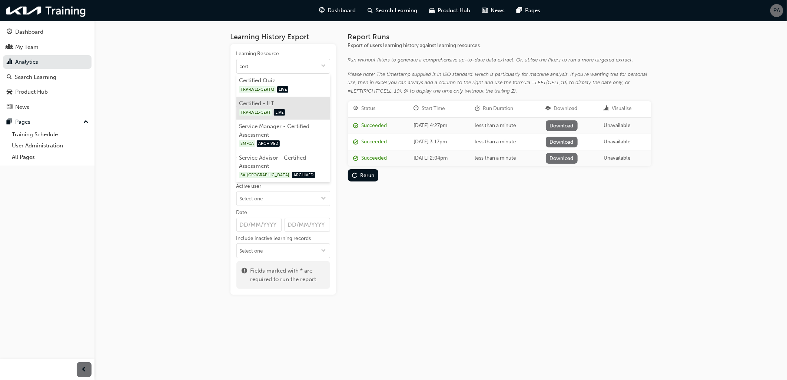 Image resolution: width=787 pixels, height=380 pixels. Describe the element at coordinates (283, 166) in the screenshot. I see `li: Service Advisor - Certified Assessment` at that location.